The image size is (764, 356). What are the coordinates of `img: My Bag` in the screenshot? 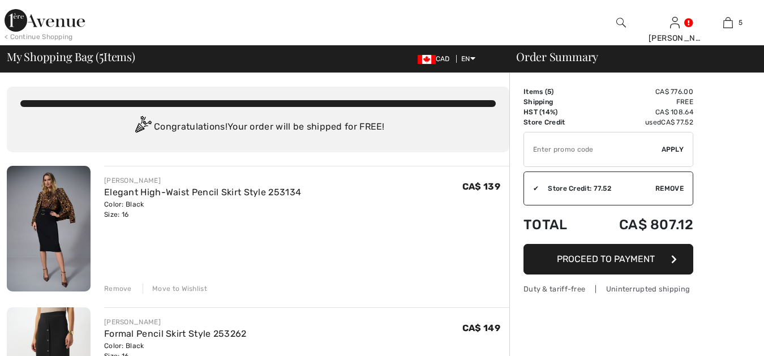 It's located at (728, 23).